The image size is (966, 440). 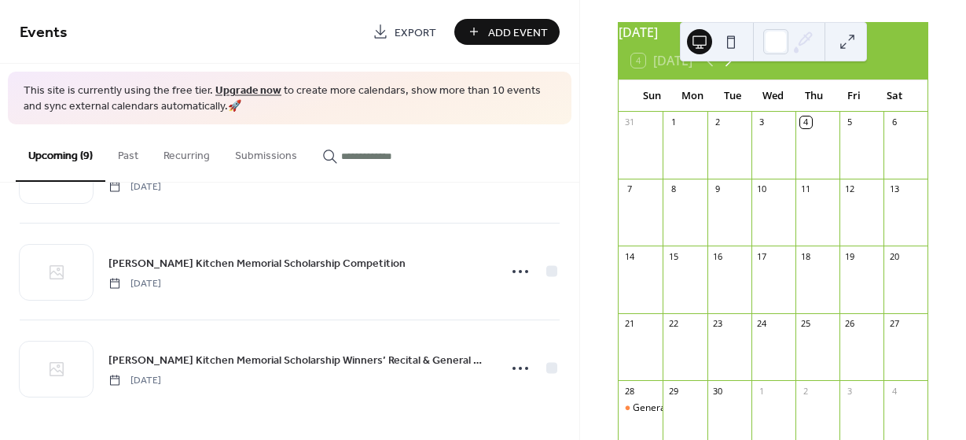 I want to click on div: 14, so click(x=629, y=256).